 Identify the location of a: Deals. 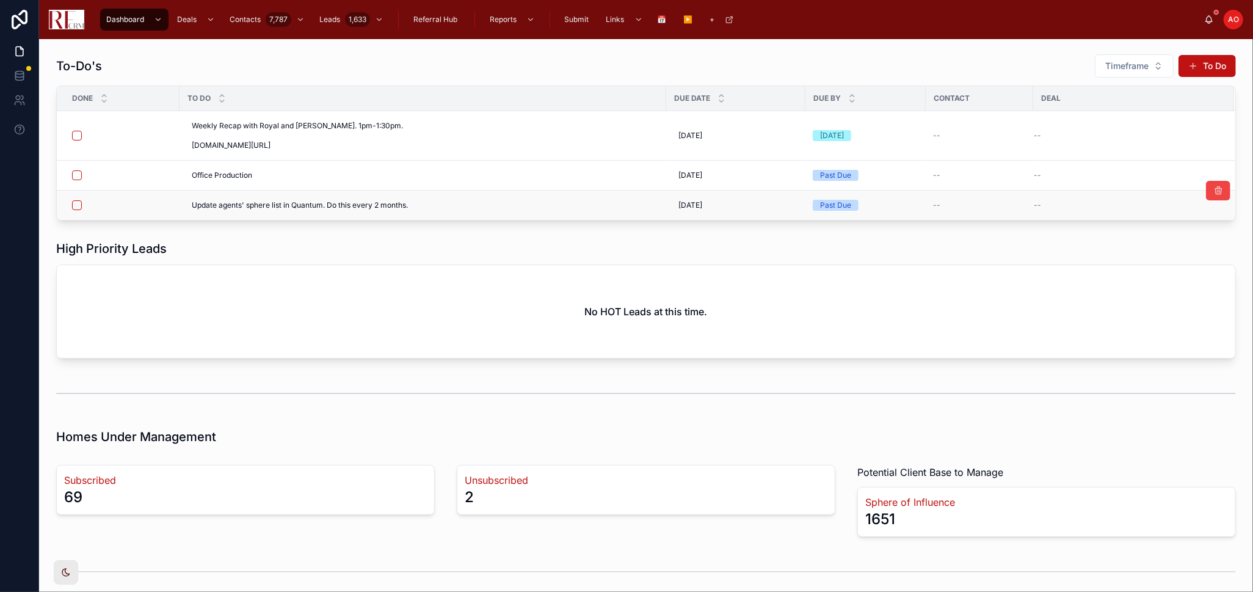
(196, 20).